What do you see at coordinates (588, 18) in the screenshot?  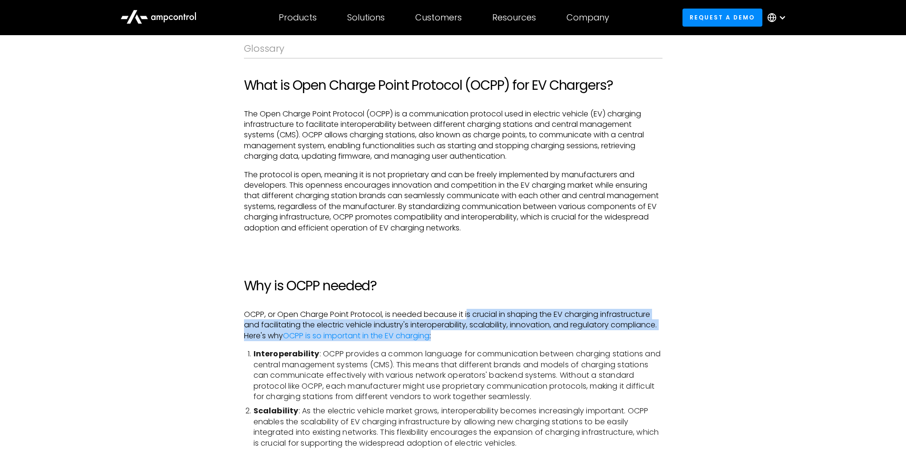 I see `div: Company` at bounding box center [588, 18].